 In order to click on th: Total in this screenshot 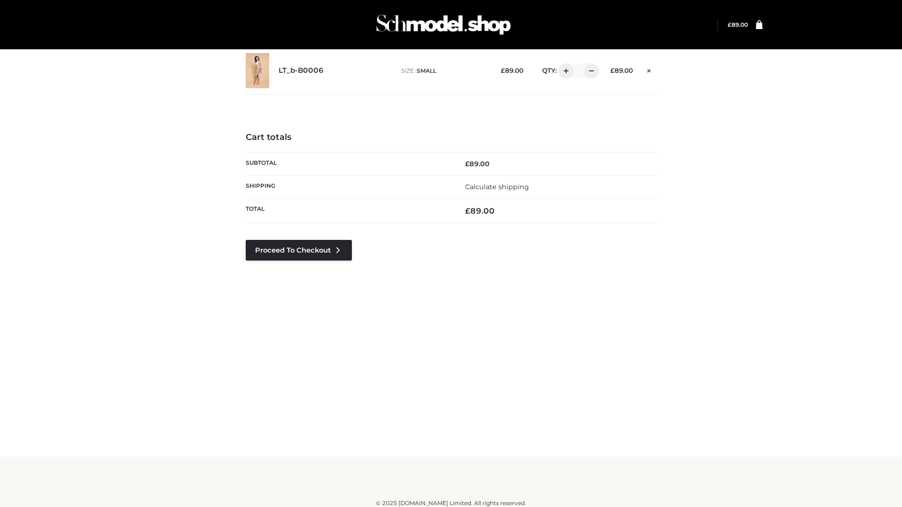, I will do `click(348, 211)`.